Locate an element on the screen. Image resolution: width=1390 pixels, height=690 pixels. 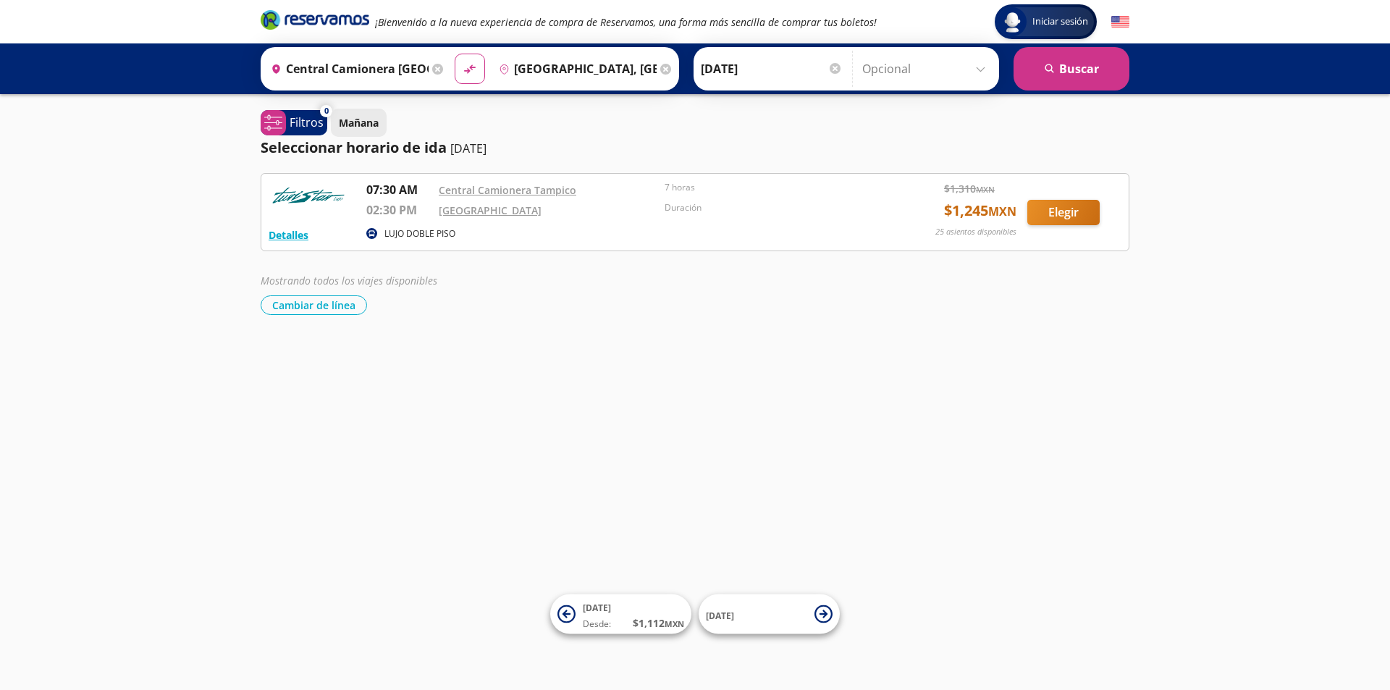
button: Cambiar de línea is located at coordinates (314, 305).